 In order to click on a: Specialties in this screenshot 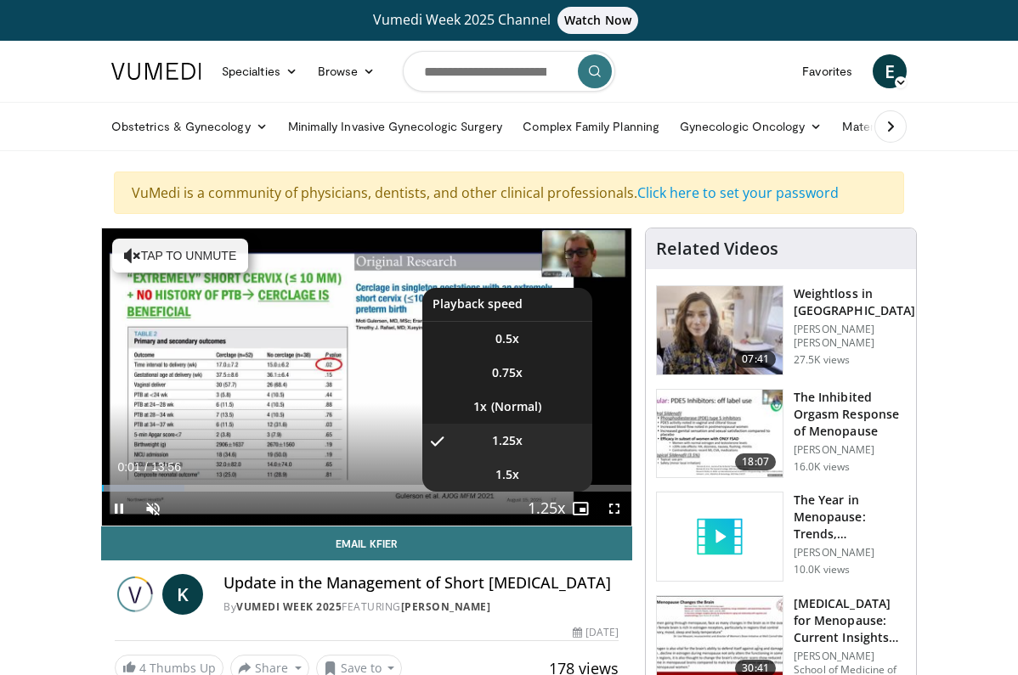, I will do `click(259, 71)`.